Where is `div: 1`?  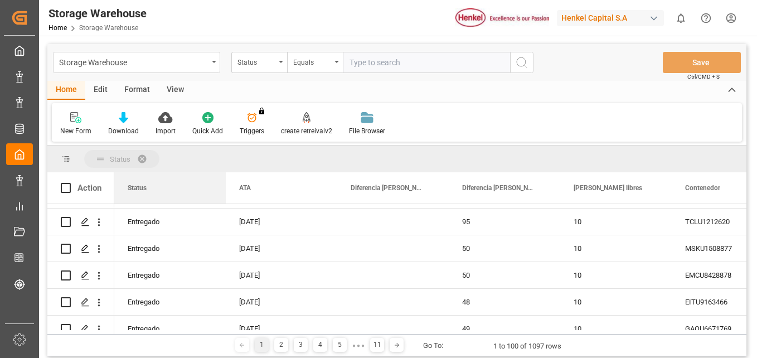
div: 1 is located at coordinates (262, 345).